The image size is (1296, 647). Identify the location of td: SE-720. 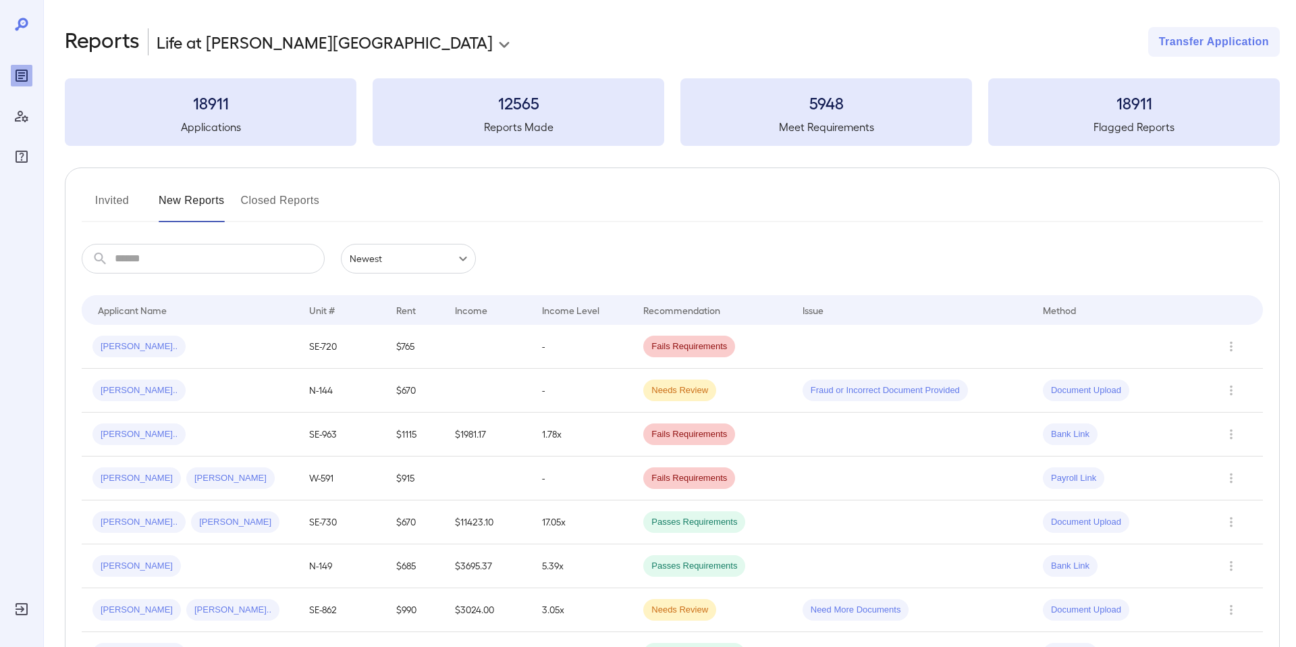
(342, 346).